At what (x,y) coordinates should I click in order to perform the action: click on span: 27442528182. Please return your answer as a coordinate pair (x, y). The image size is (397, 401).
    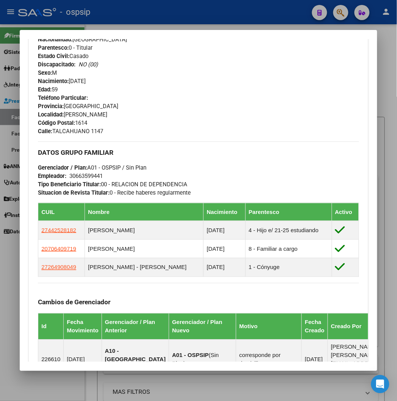
    Looking at the image, I should click on (59, 230).